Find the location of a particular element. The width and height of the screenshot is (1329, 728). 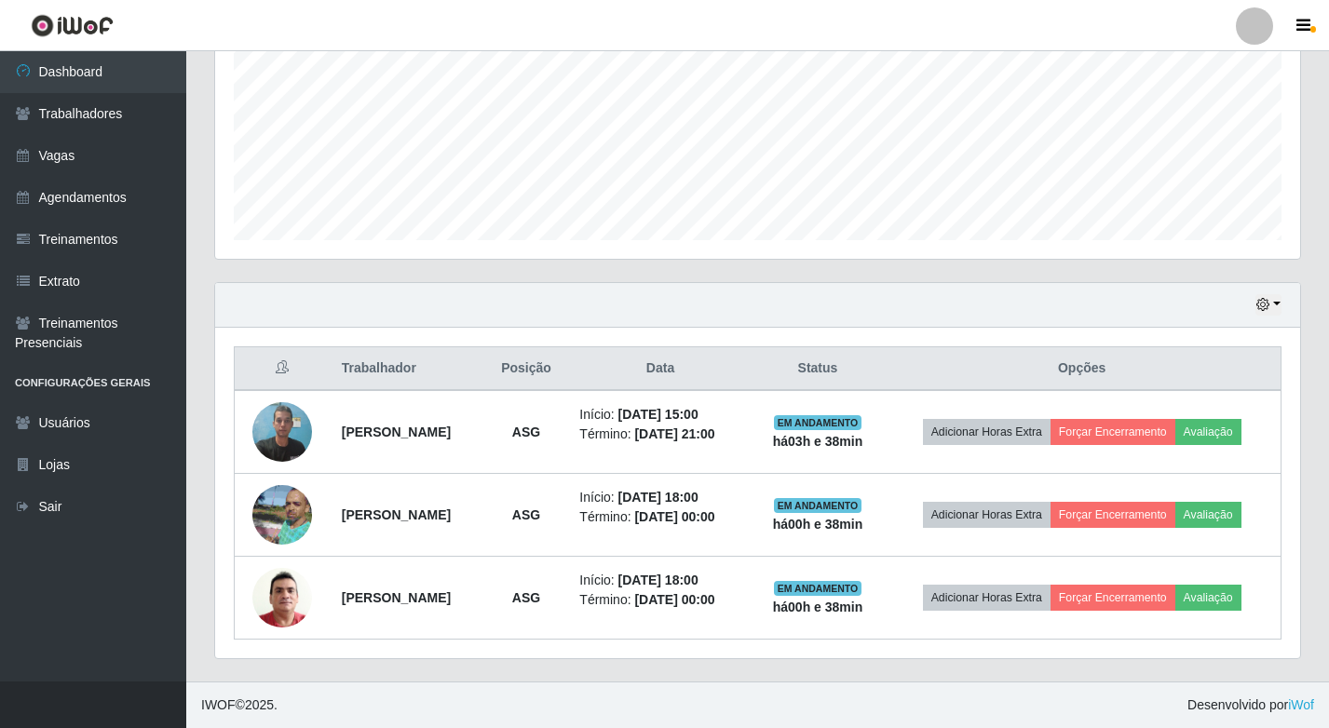

th: Status is located at coordinates (818, 369).